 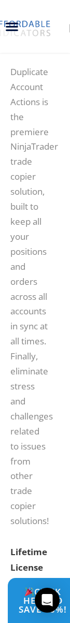 What do you see at coordinates (12, 26) in the screenshot?
I see `div: Menu Toggle` at bounding box center [12, 26].